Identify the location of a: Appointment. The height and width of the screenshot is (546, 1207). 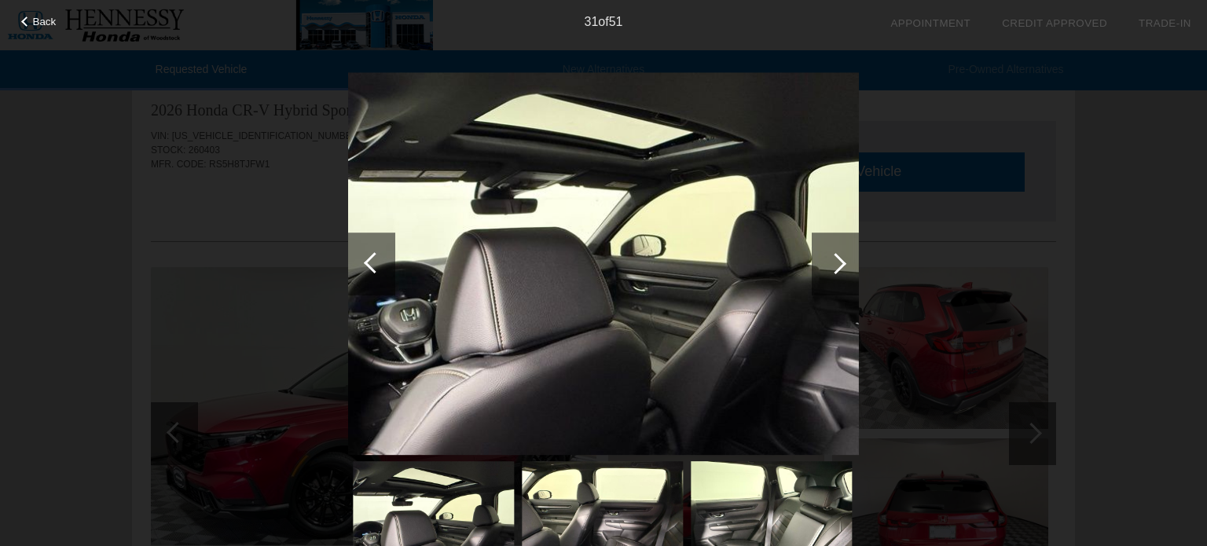
(931, 23).